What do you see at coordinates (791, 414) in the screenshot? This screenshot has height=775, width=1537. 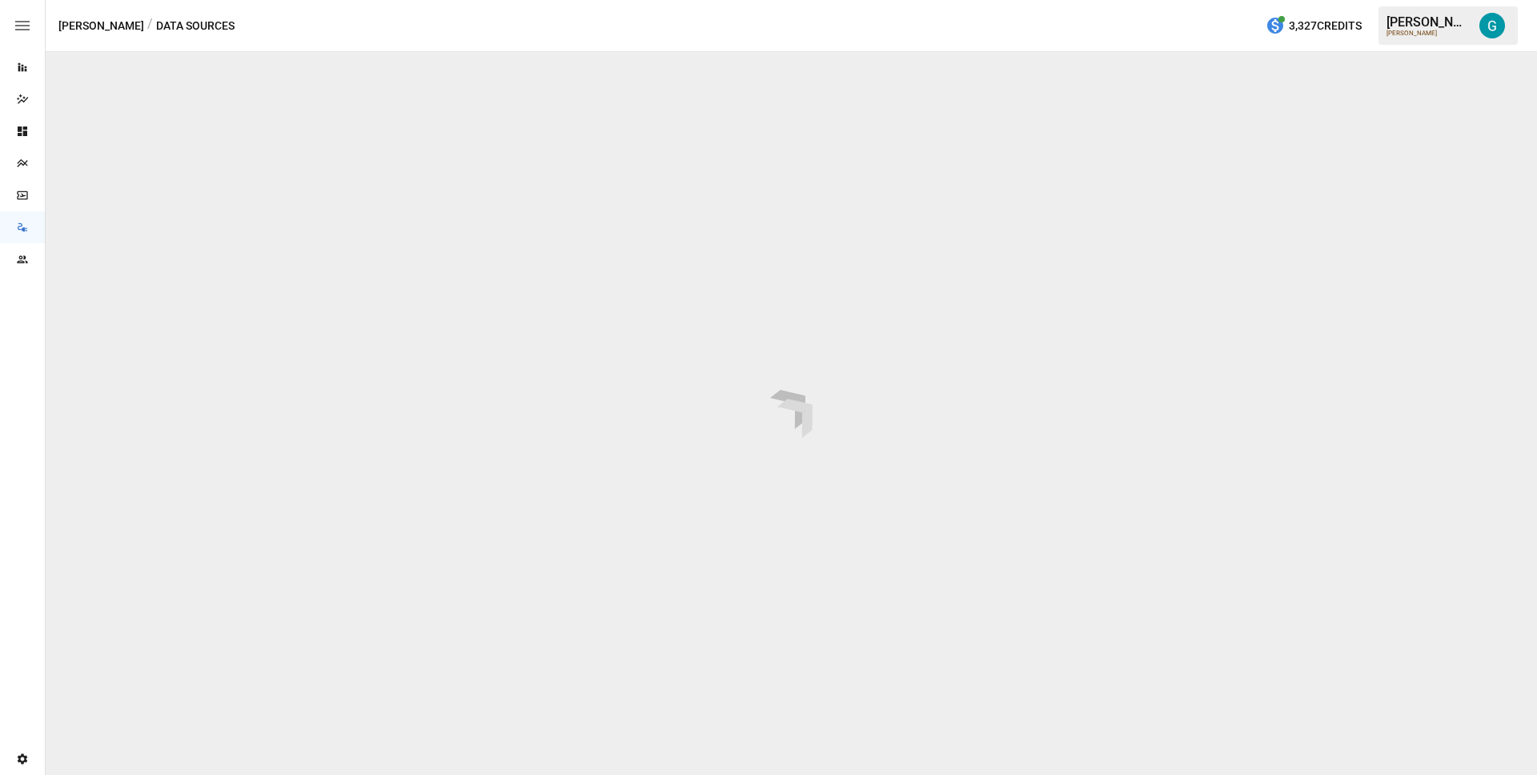 I see `img: drivepoint-animation.ef608ccb.svg` at bounding box center [791, 414].